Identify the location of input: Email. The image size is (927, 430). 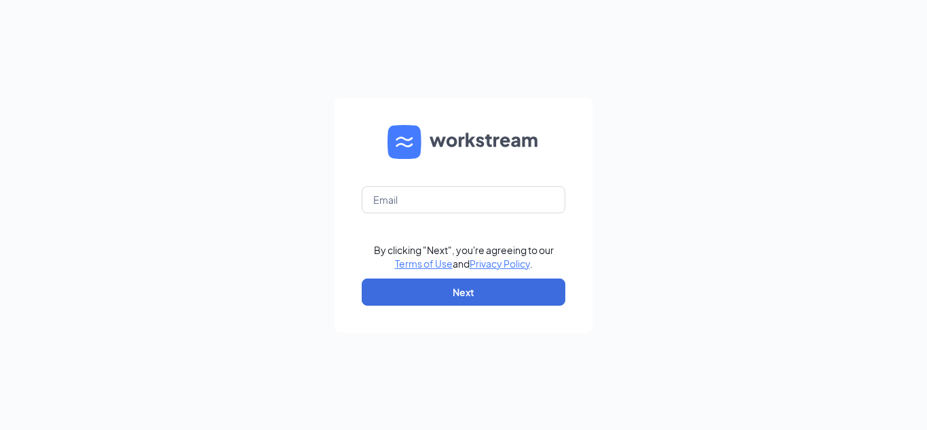
(464, 200).